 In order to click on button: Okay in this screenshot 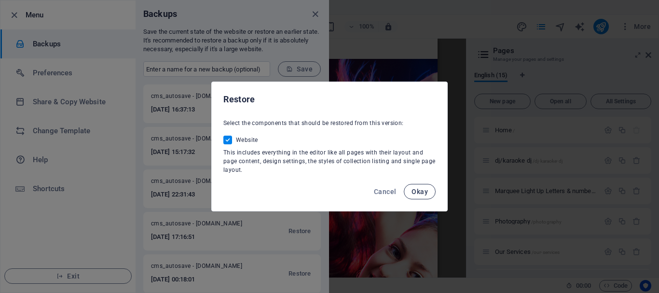, I will do `click(420, 191)`.